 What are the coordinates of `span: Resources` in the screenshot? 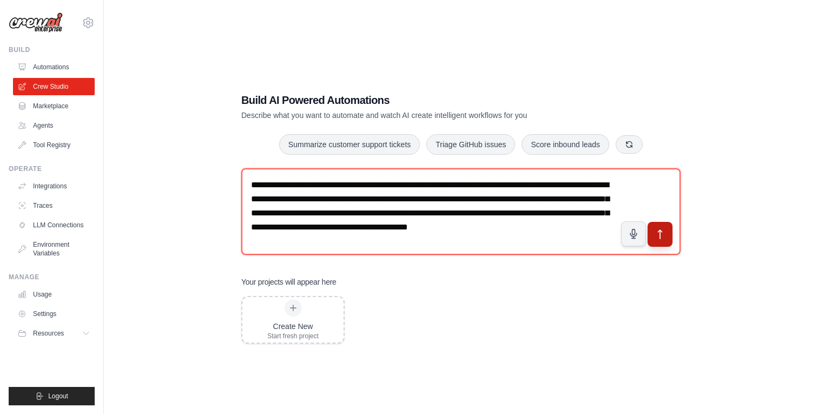 It's located at (48, 333).